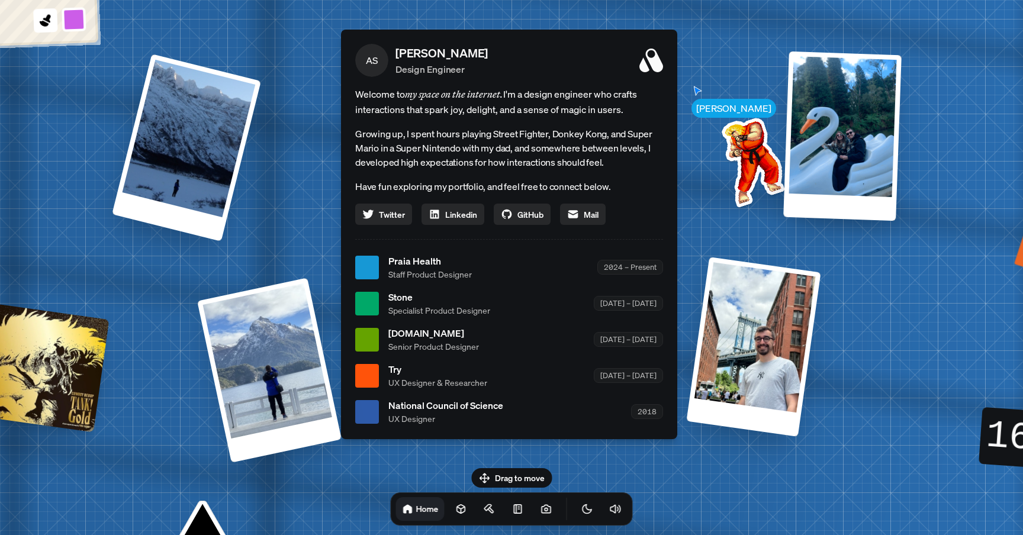 This screenshot has height=535, width=1023. Describe the element at coordinates (587, 509) in the screenshot. I see `button: Toggle Theme` at that location.